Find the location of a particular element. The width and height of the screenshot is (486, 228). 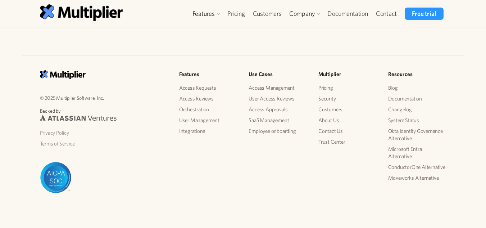

a: About Us is located at coordinates (348, 120).